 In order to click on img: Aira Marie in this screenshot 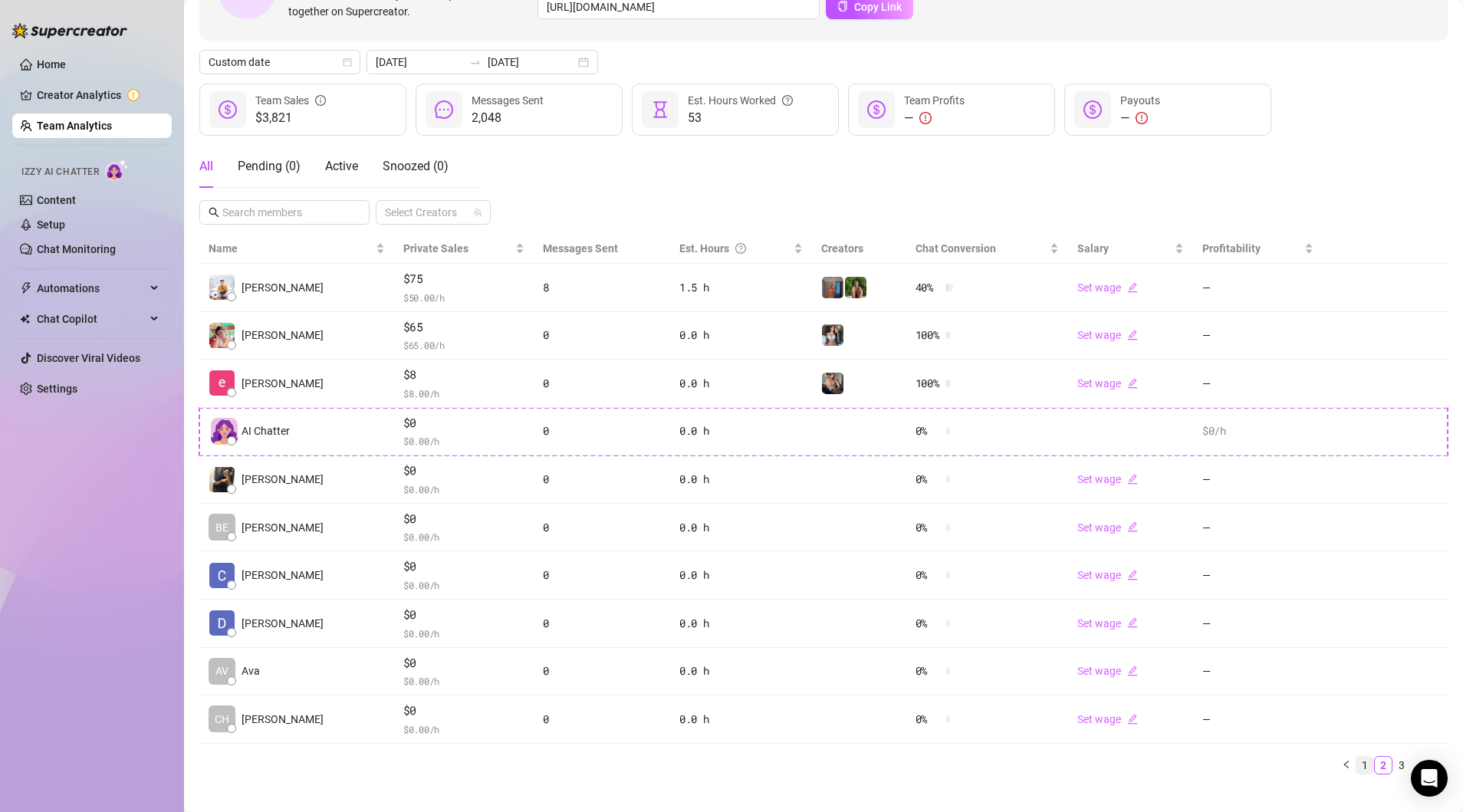, I will do `click(221, 335)`.